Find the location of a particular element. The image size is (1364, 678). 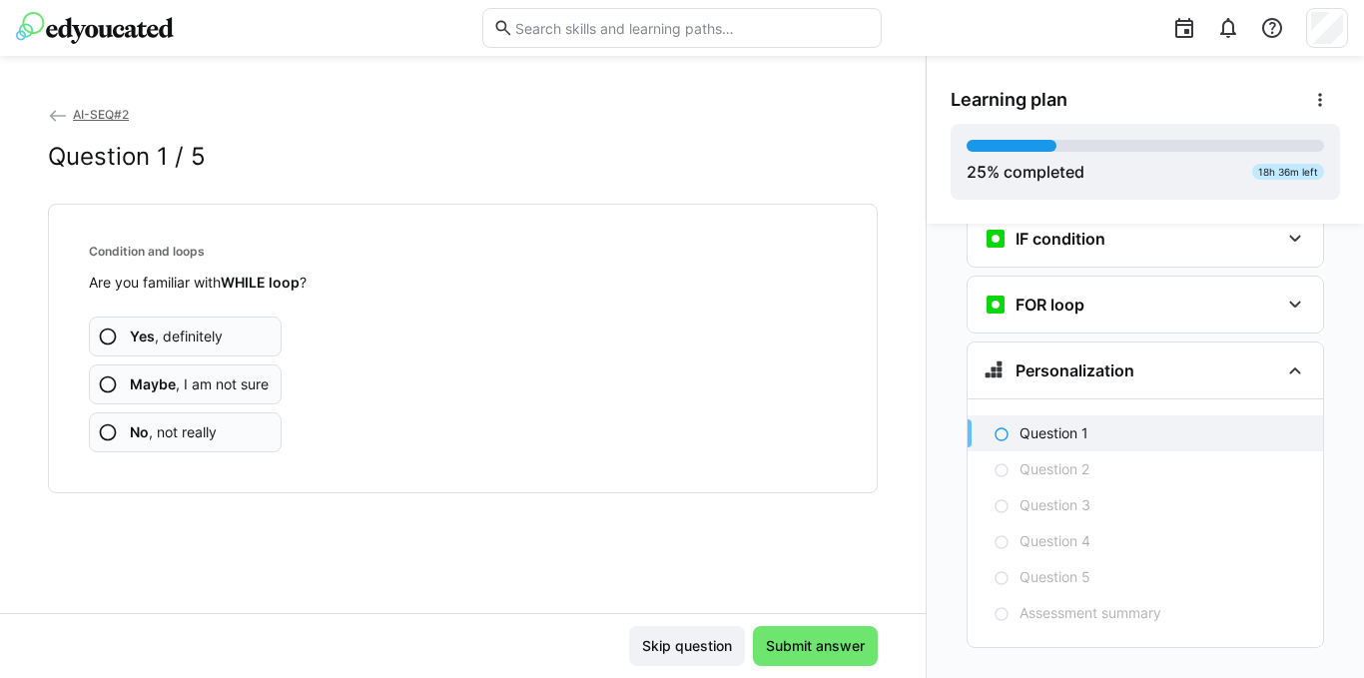

span: 25 is located at coordinates (976, 172).